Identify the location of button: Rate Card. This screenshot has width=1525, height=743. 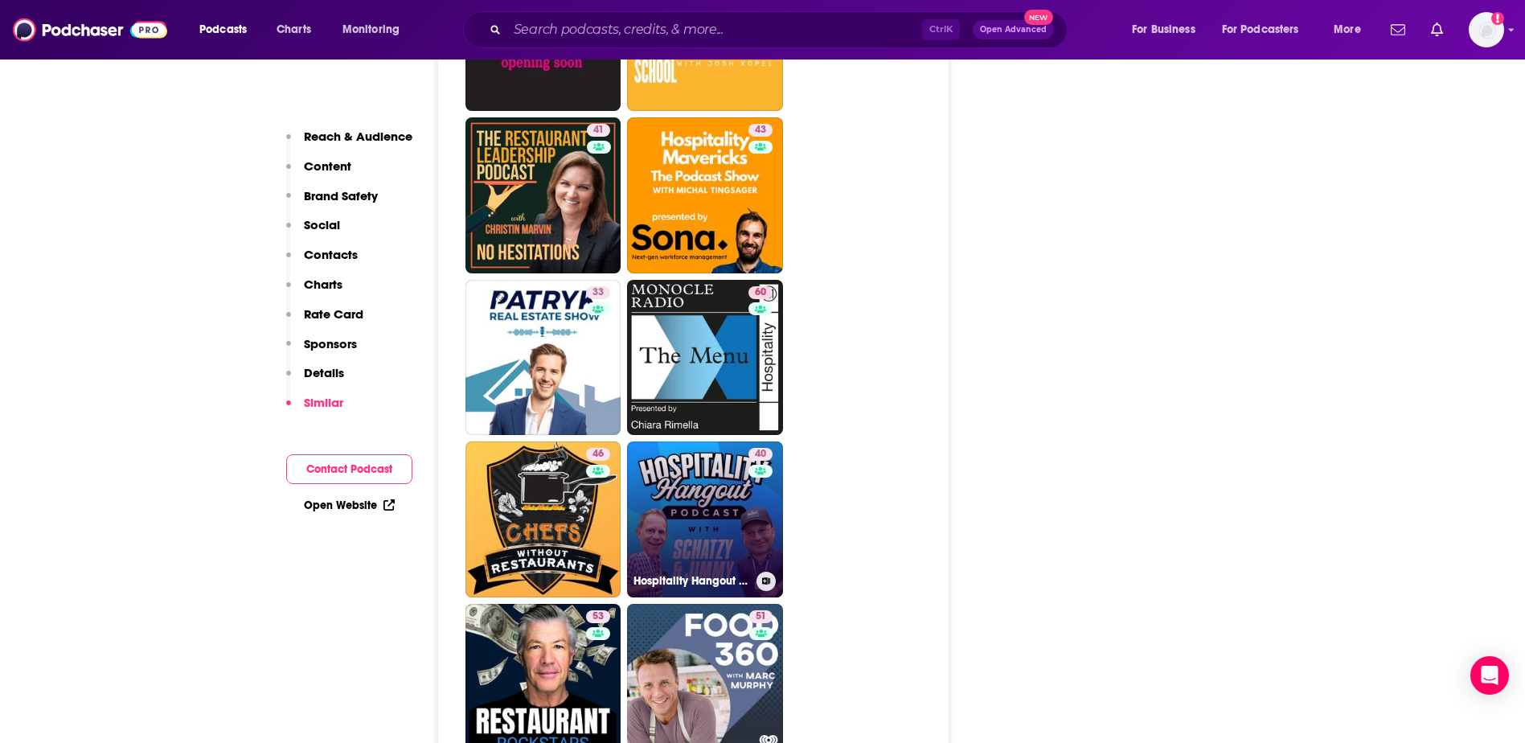
(325, 321).